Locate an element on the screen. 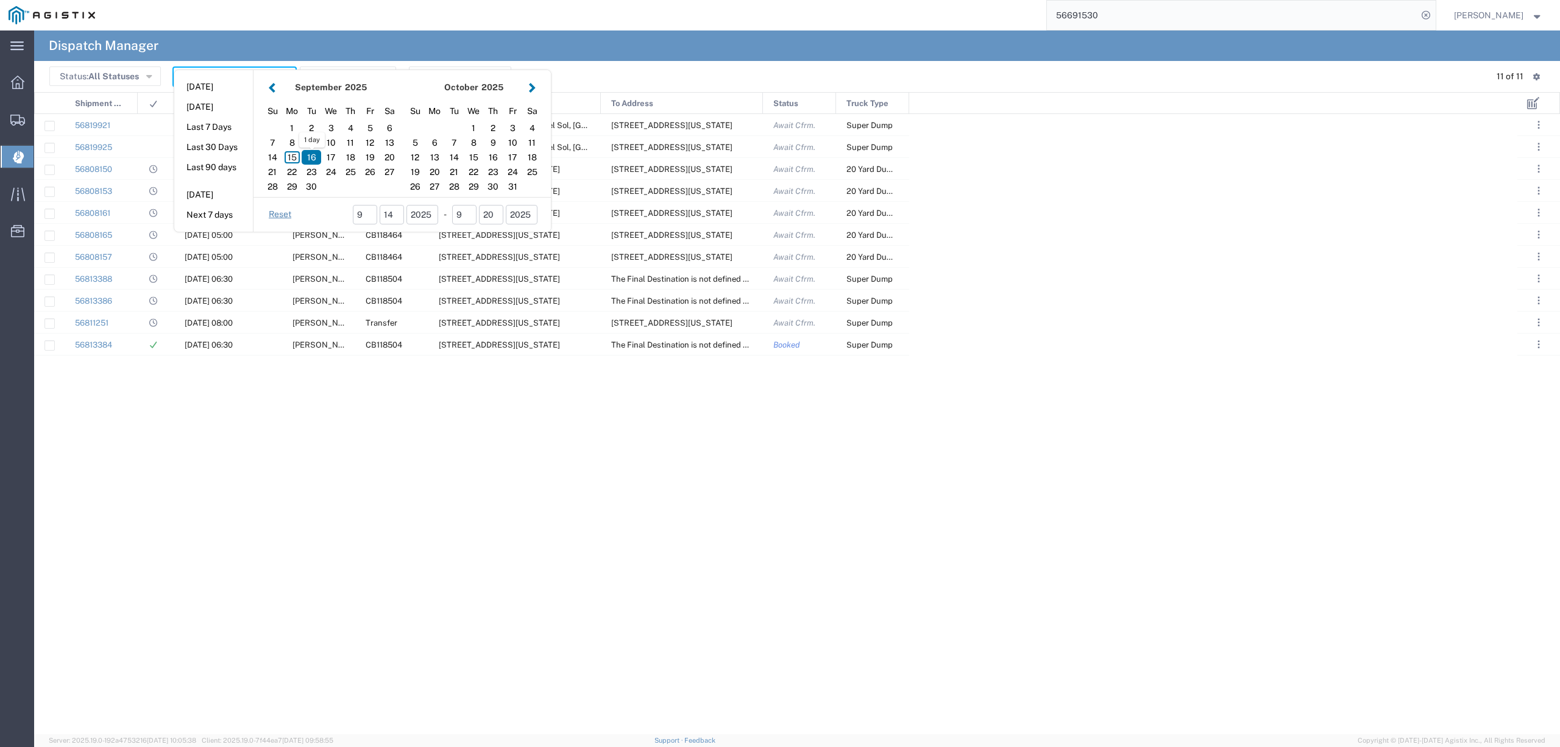 This screenshot has width=1560, height=747. a: 56813384 is located at coordinates (93, 344).